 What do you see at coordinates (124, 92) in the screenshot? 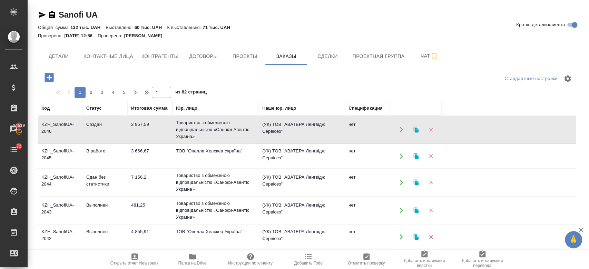
I see `button: 5` at bounding box center [124, 92].